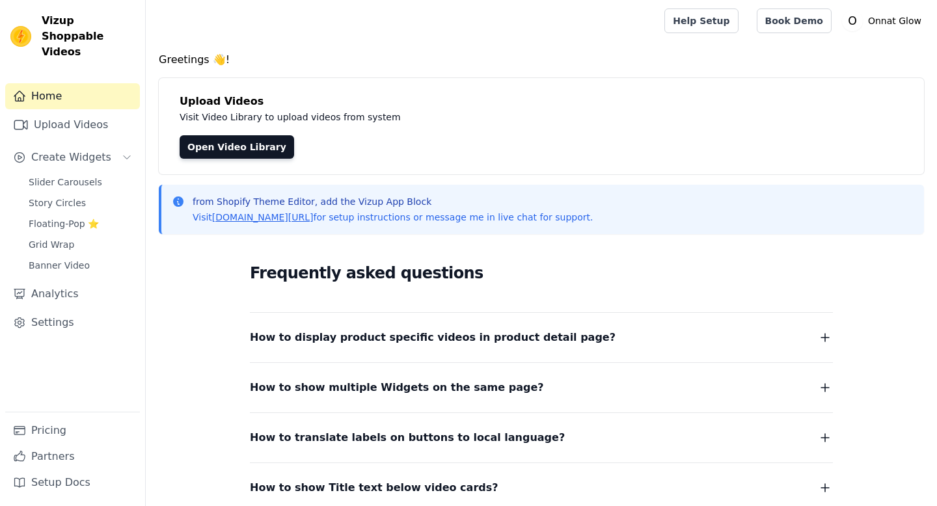 The width and height of the screenshot is (937, 506). What do you see at coordinates (701, 21) in the screenshot?
I see `a: Help Setup` at bounding box center [701, 21].